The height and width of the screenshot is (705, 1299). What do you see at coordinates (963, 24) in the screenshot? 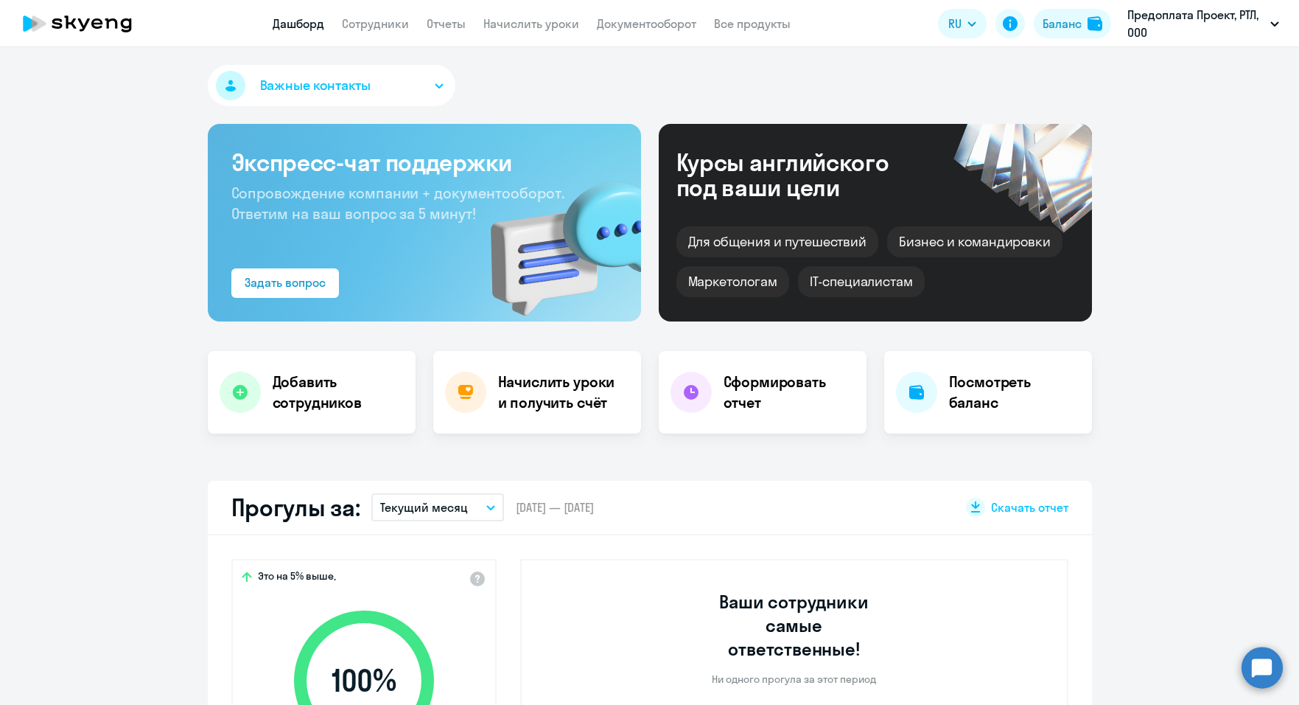
I see `button: RU` at bounding box center [963, 24].